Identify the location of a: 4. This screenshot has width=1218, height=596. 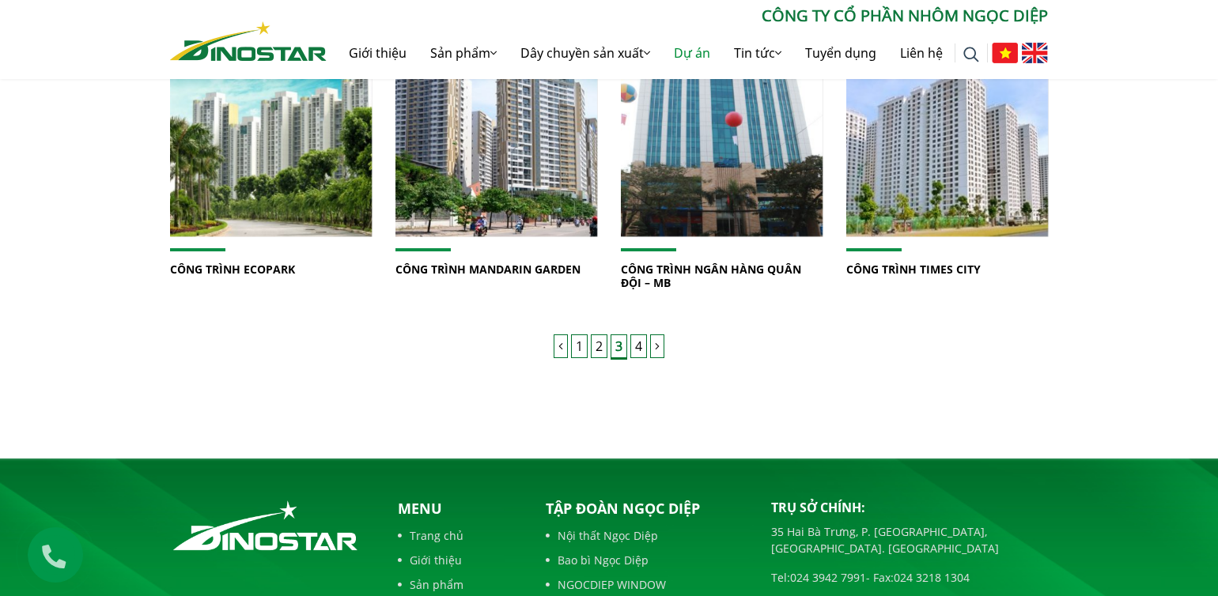
(638, 346).